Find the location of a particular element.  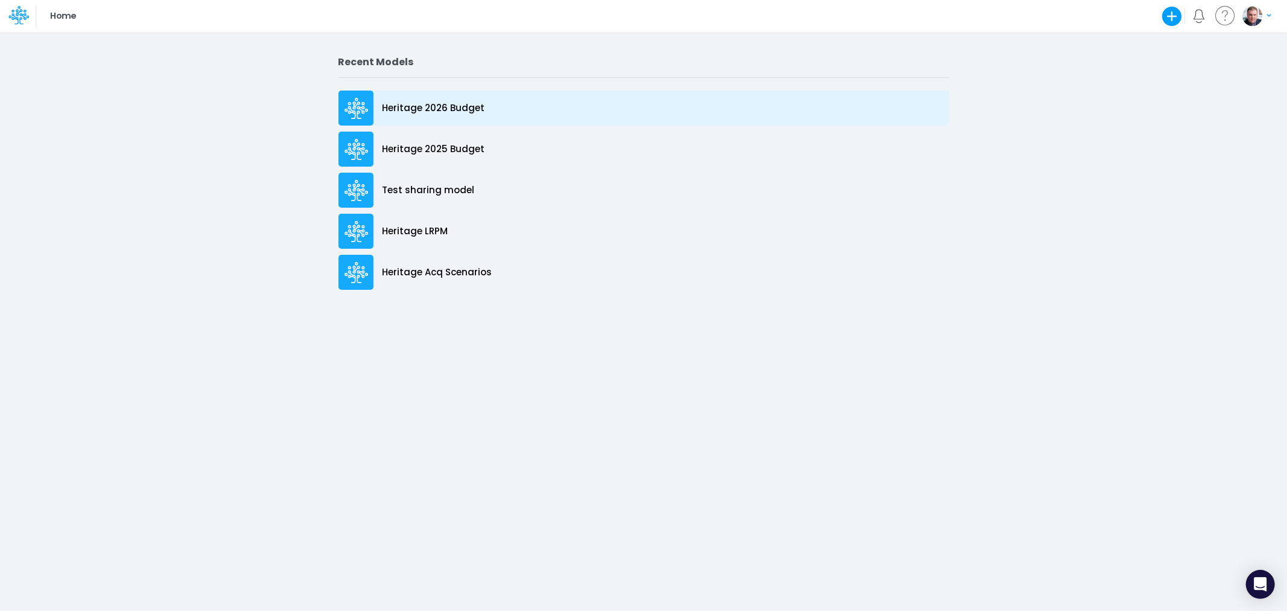

p: Heritage 2026 Budget is located at coordinates (434, 108).